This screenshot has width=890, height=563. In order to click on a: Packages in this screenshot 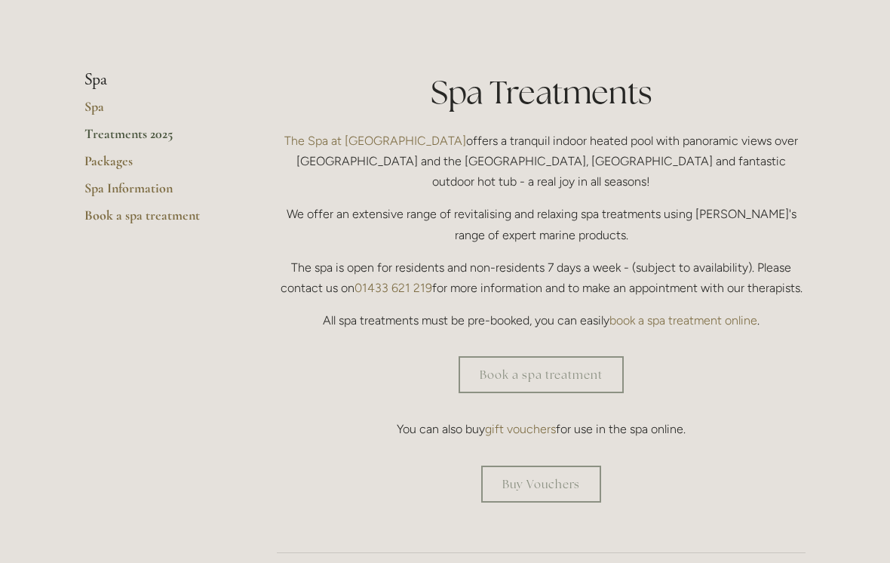, I will do `click(156, 166)`.